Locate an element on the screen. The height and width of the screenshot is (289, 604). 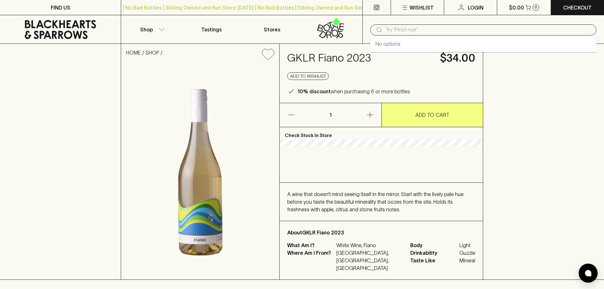
p: Shop is located at coordinates (147, 29).